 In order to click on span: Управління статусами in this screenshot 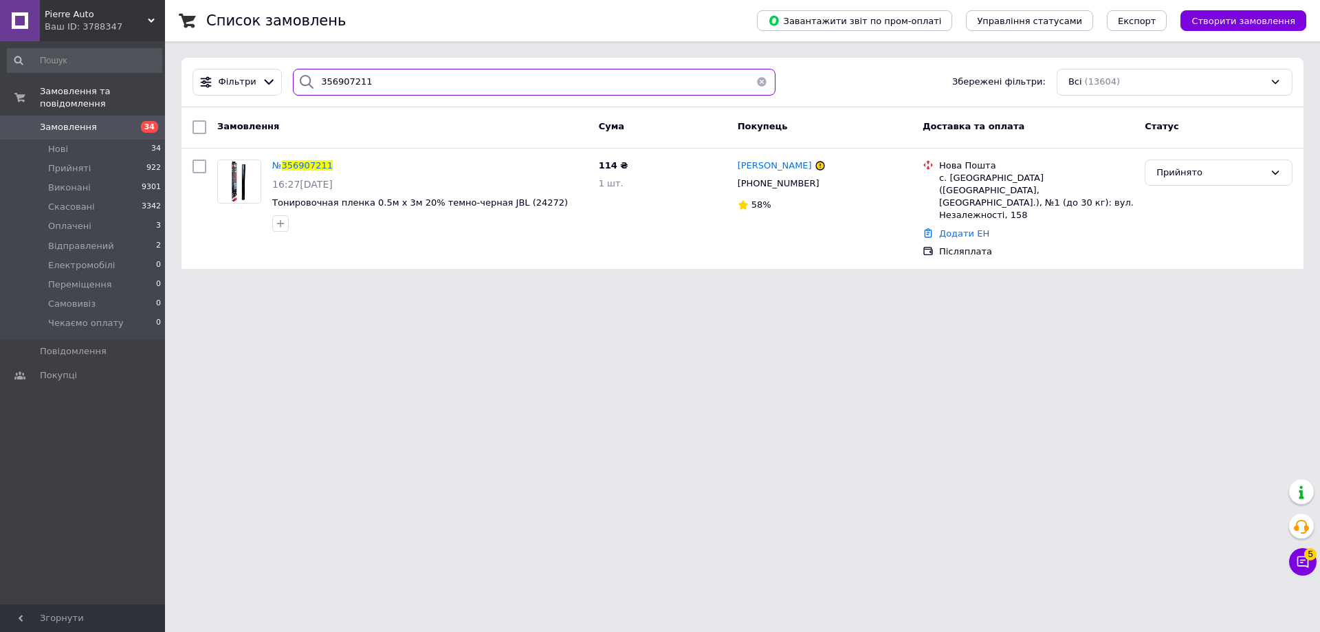, I will do `click(1029, 21)`.